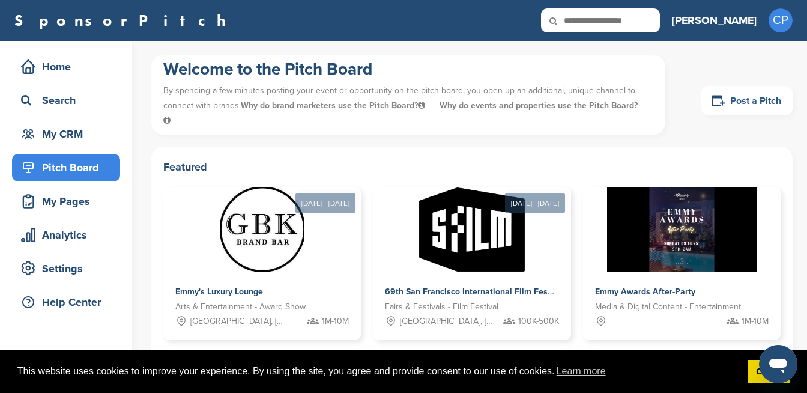  What do you see at coordinates (408, 69) in the screenshot?
I see `h1: Welcome to the Pitch Board` at bounding box center [408, 69].